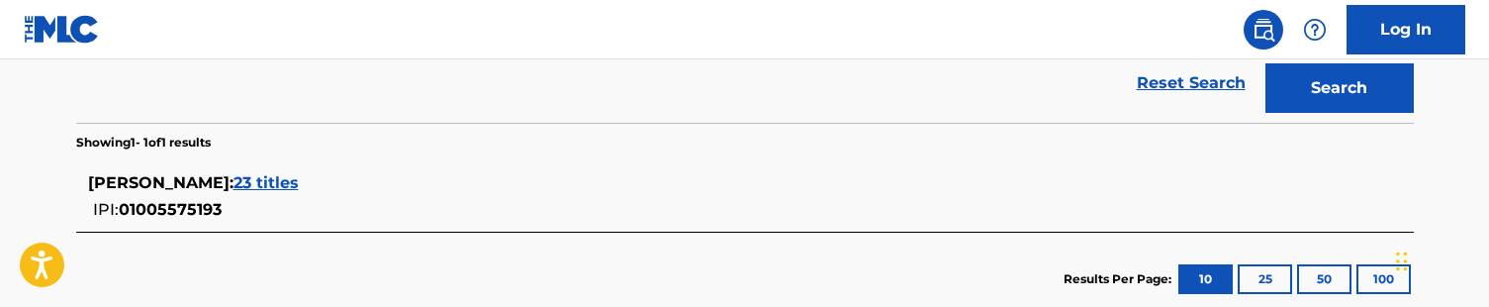  I want to click on img: search, so click(1264, 30).